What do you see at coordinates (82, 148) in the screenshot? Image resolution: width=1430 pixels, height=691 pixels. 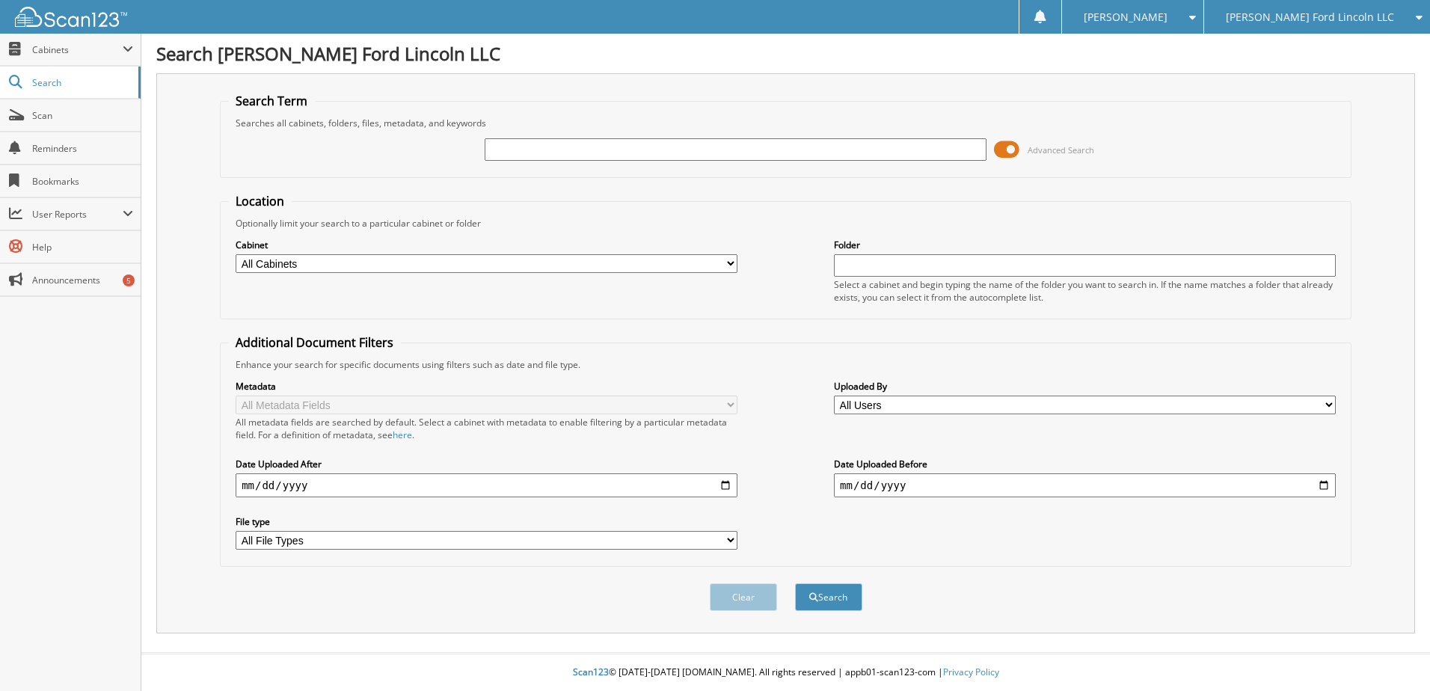 I see `span: Reminders` at bounding box center [82, 148].